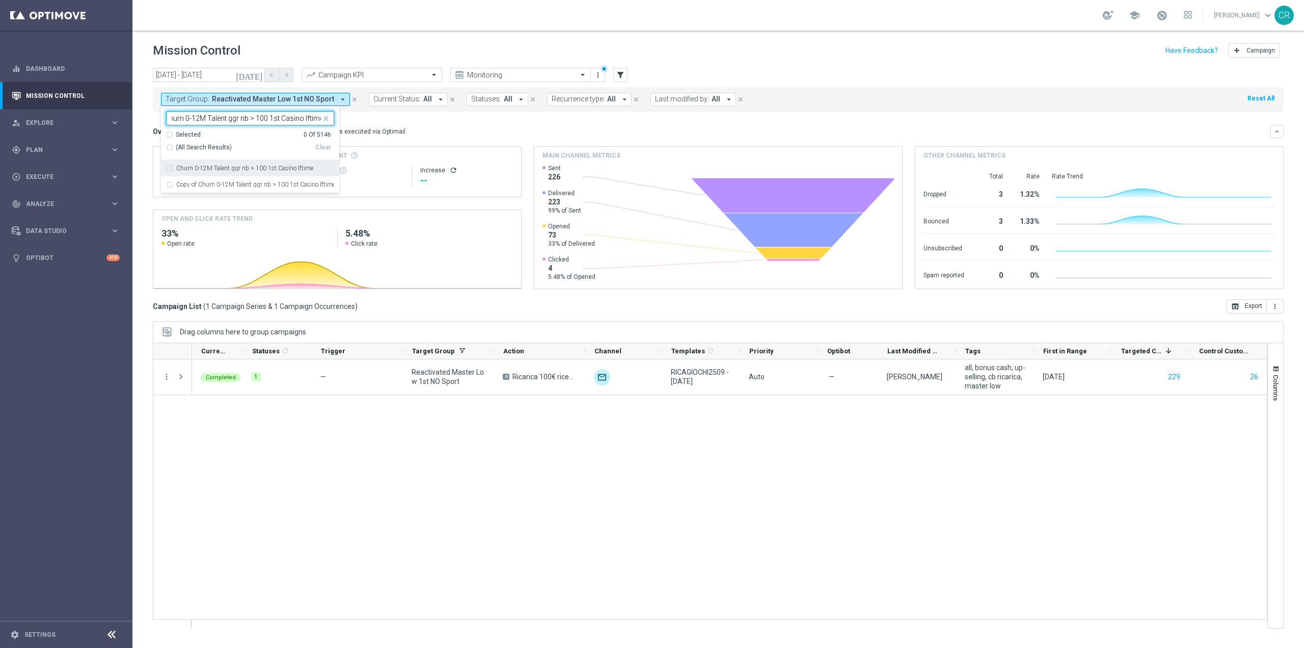 The image size is (1304, 648). I want to click on button: open_in_browser Export, so click(1247, 306).